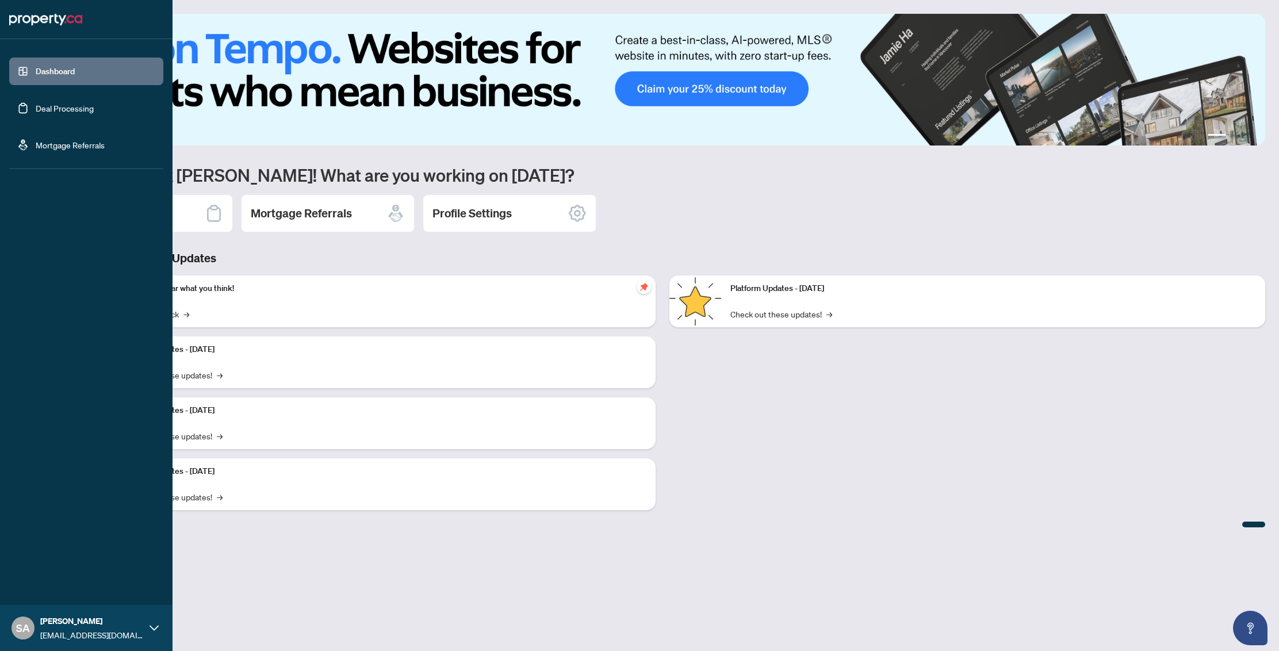 The width and height of the screenshot is (1279, 651). Describe the element at coordinates (1242, 136) in the screenshot. I see `button: 3` at that location.